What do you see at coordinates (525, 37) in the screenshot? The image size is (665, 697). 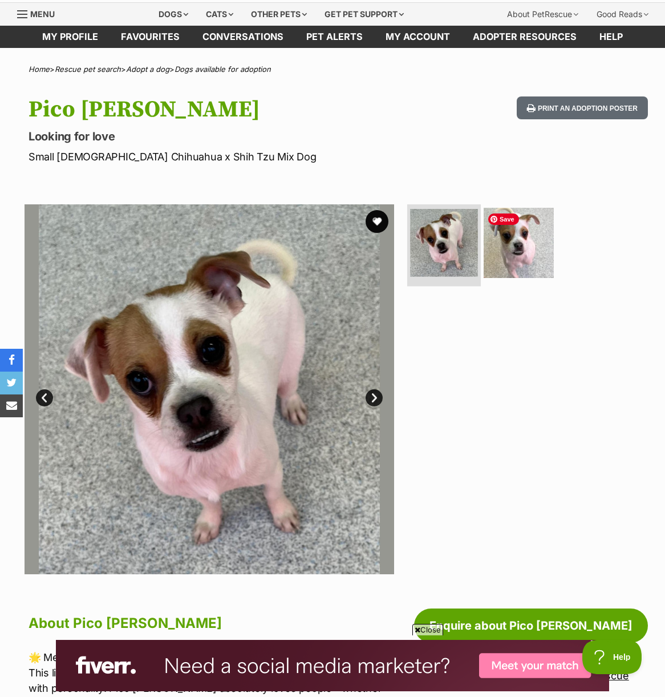 I see `a: Adopter resources` at bounding box center [525, 37].